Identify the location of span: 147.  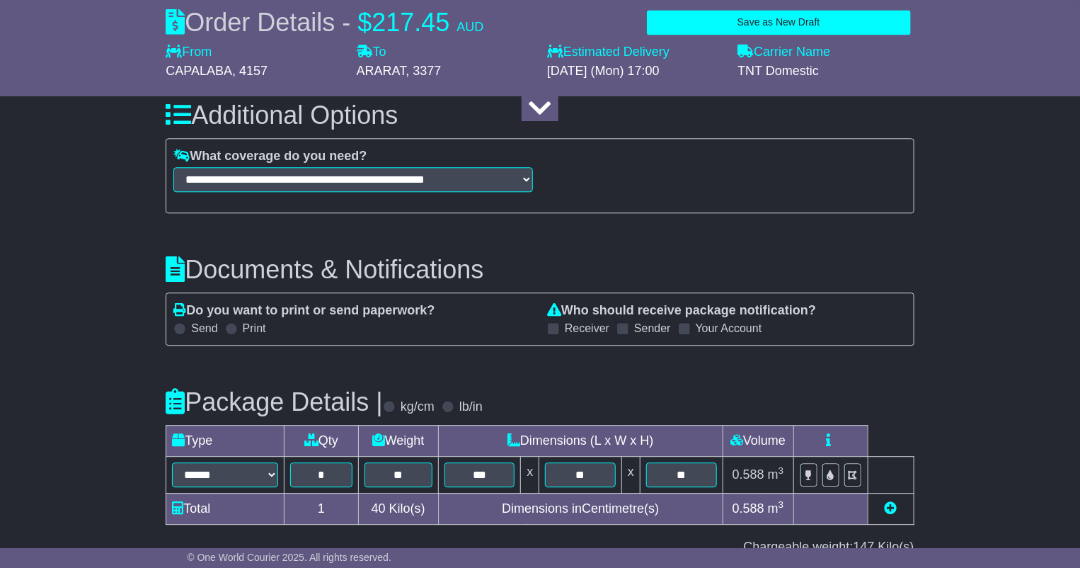
(864, 546).